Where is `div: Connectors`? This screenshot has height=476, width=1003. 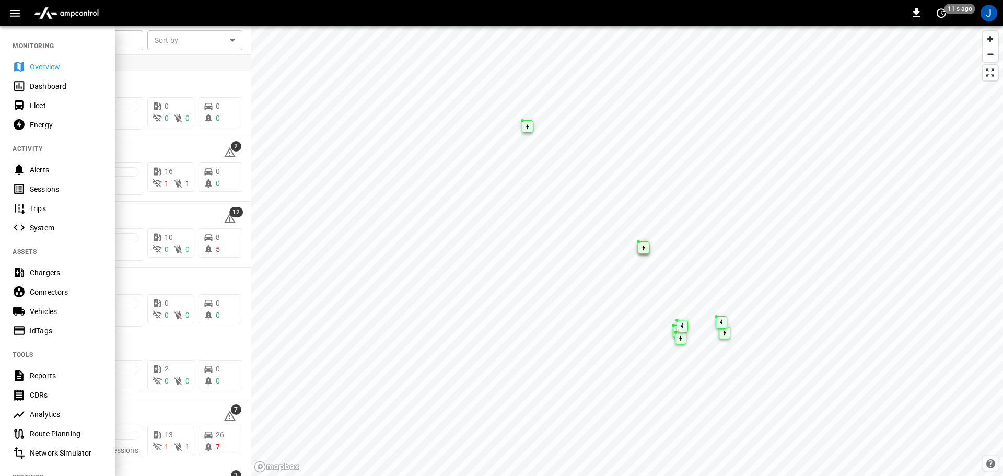
div: Connectors is located at coordinates (66, 292).